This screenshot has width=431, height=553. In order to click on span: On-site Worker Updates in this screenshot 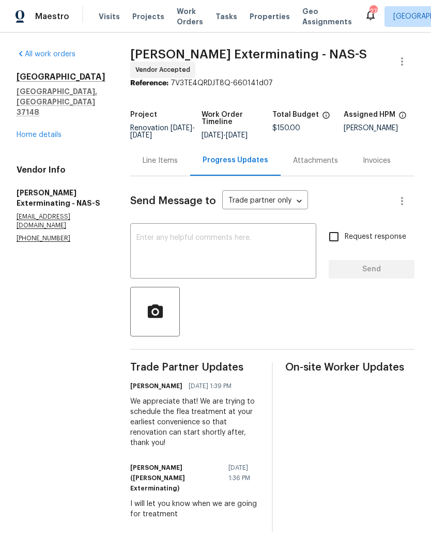, I will do `click(350, 368)`.